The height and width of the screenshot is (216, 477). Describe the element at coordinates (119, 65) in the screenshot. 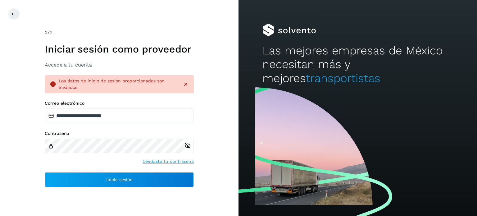

I see `h3: Accede a tu cuenta` at that location.